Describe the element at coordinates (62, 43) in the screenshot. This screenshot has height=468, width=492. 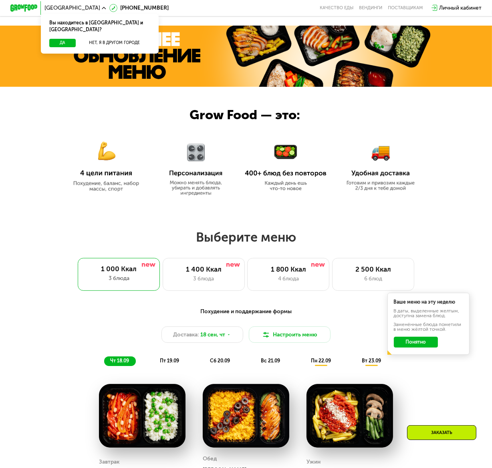
I see `button: Да` at that location.